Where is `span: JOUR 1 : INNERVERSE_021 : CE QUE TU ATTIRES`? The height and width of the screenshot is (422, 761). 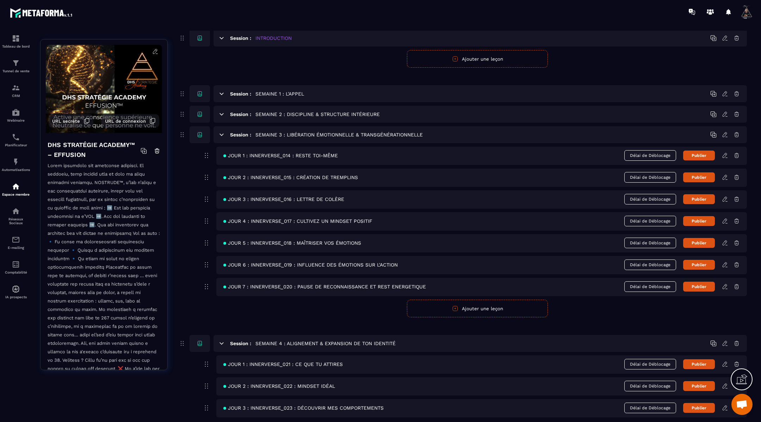 span: JOUR 1 : INNERVERSE_021 : CE QUE TU ATTIRES is located at coordinates (283, 364).